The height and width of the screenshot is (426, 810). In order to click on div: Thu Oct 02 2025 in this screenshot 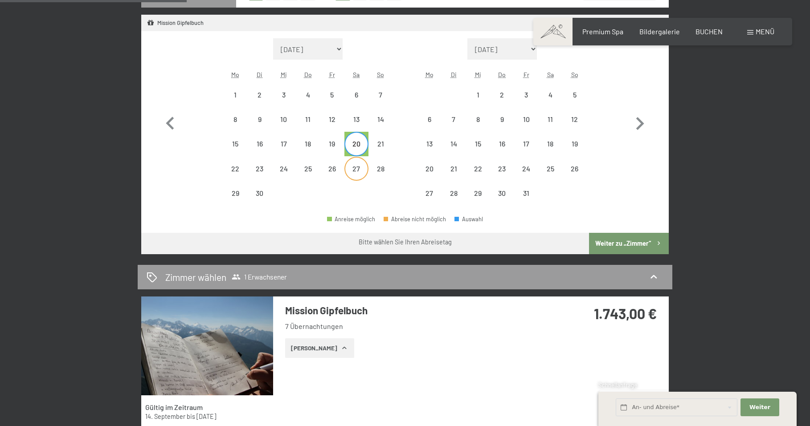, I will do `click(502, 95)`.